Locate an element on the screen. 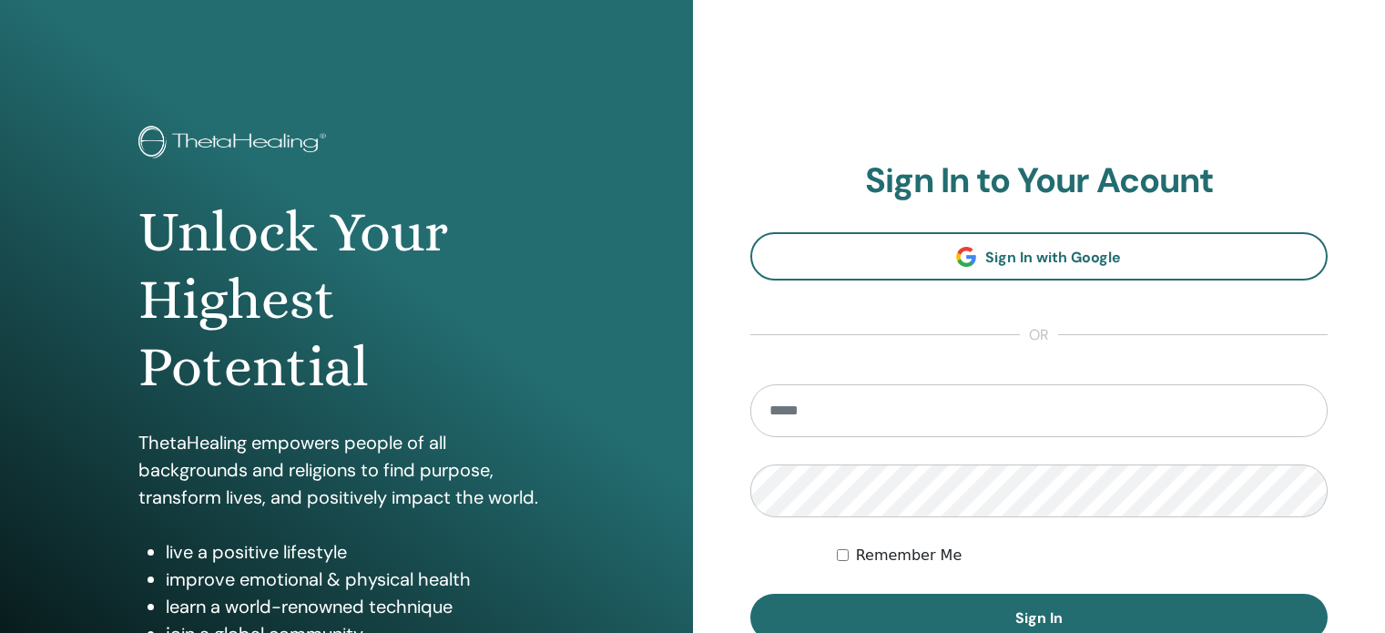 The width and height of the screenshot is (1385, 633). li: improve emotional & physical health is located at coordinates (360, 579).